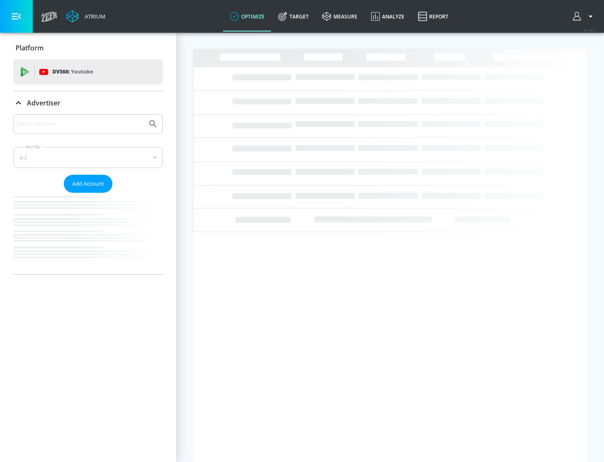  I want to click on div: DV360: Youtube, so click(88, 72).